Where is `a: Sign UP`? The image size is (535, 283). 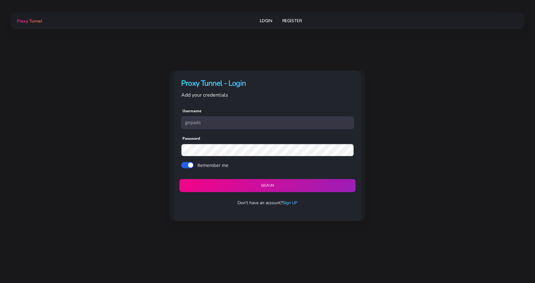 a: Sign UP is located at coordinates (290, 203).